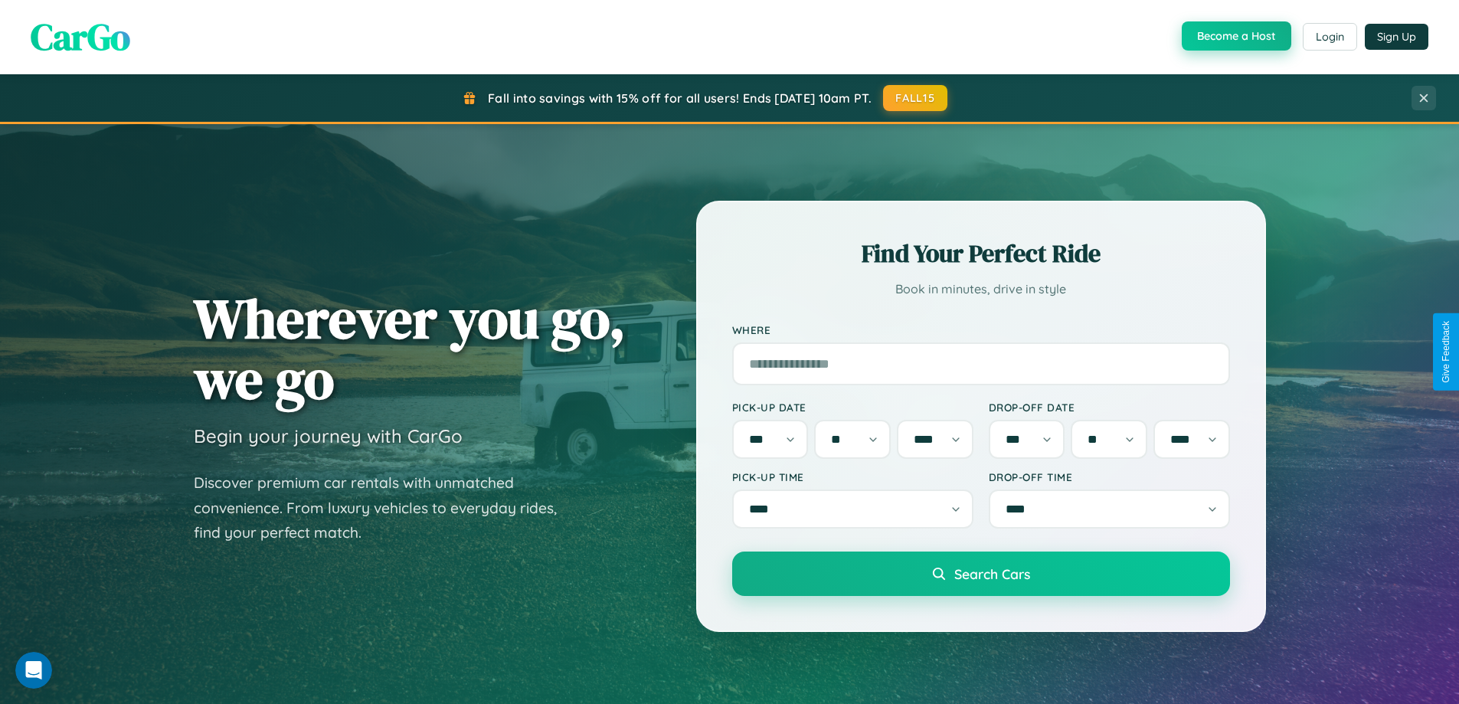  What do you see at coordinates (328, 436) in the screenshot?
I see `h3: Begin your journey with CarGo` at bounding box center [328, 436].